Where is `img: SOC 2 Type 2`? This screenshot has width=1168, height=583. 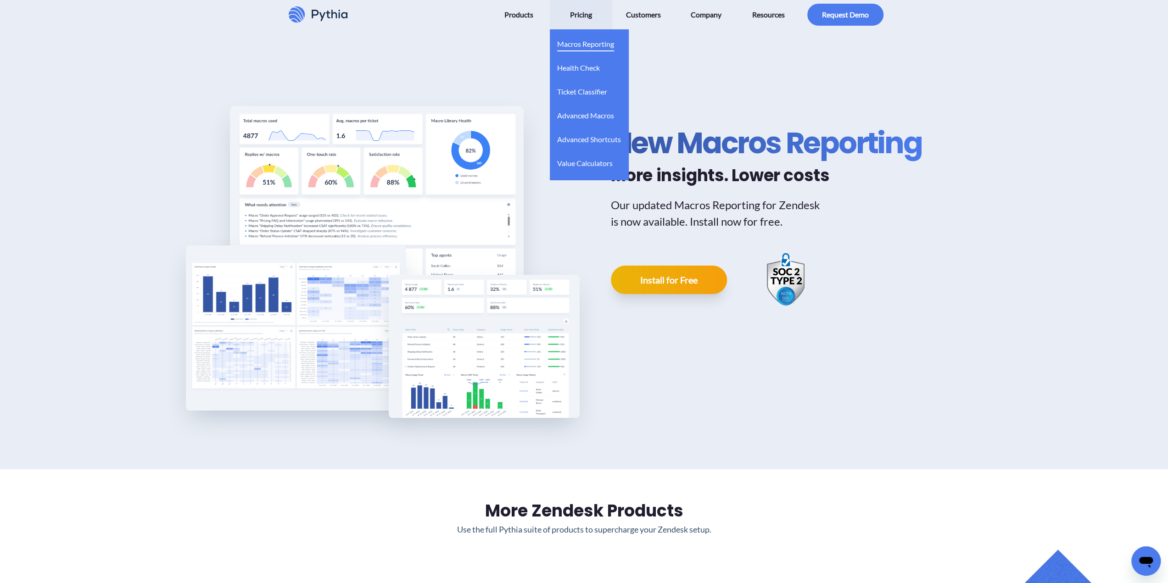
img: SOC 2 Type 2 is located at coordinates (786, 280).